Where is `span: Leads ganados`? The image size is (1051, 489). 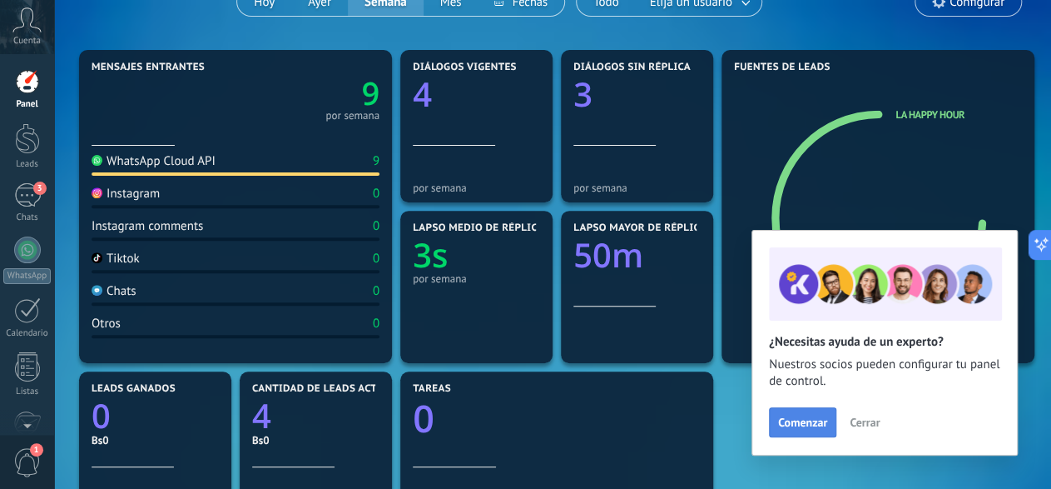 span: Leads ganados is located at coordinates (133, 389).